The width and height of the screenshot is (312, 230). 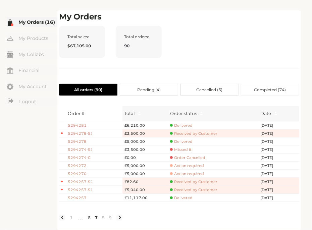 What do you see at coordinates (80, 158) in the screenshot?
I see `span: 5294274-C` at bounding box center [80, 158].